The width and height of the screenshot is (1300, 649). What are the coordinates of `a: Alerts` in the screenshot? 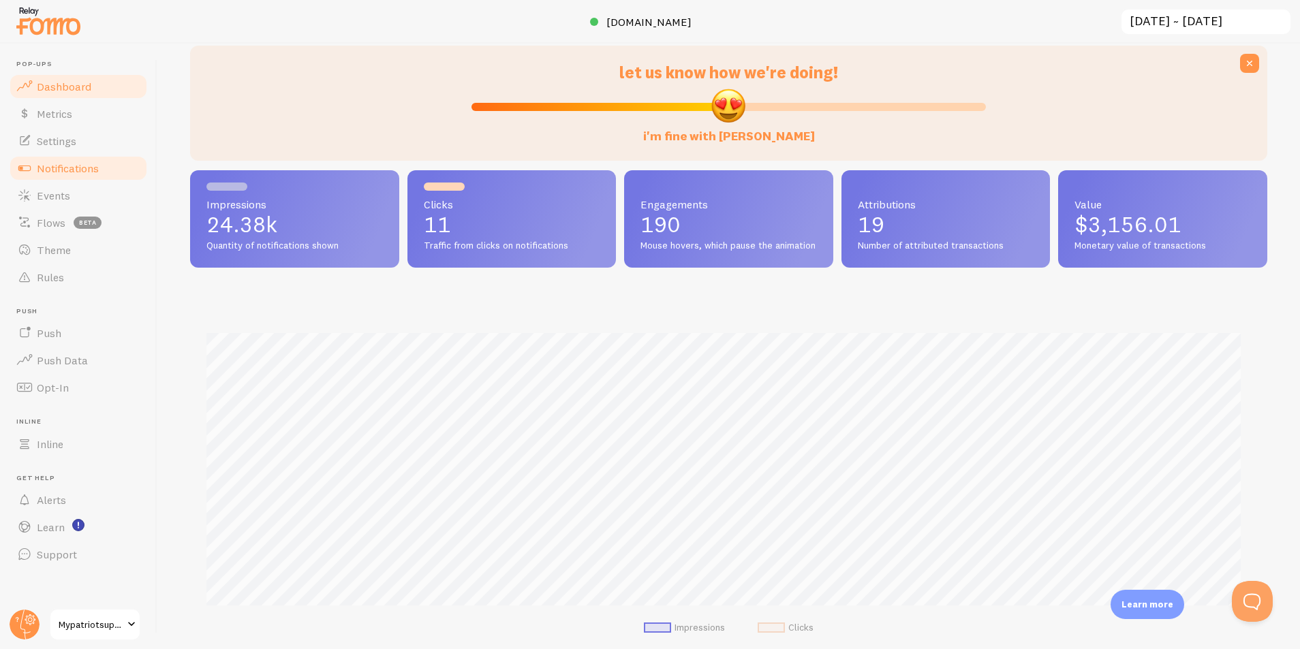 It's located at (78, 500).